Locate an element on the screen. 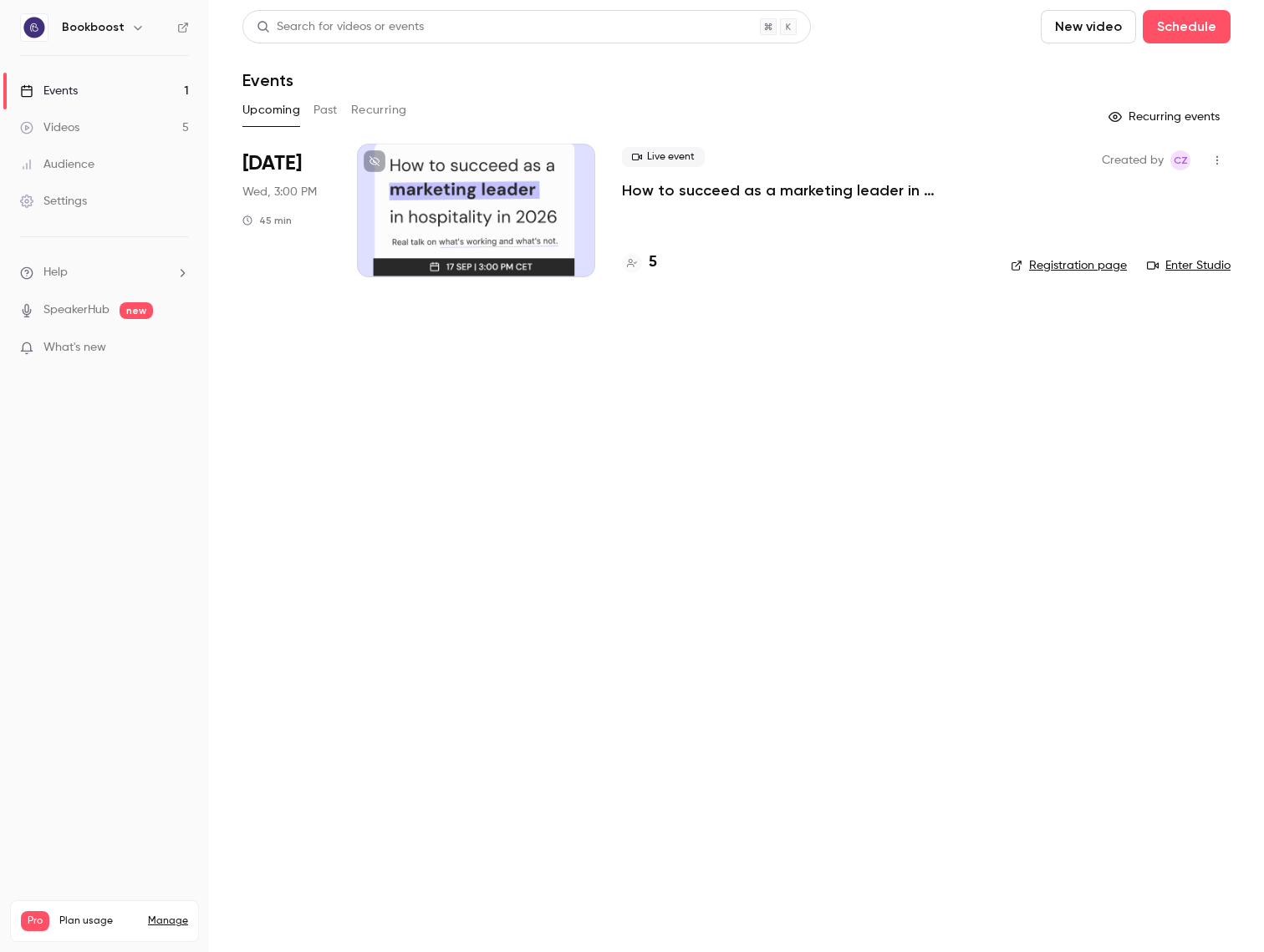 The height and width of the screenshot is (952, 1264). span: Pro is located at coordinates (35, 922).